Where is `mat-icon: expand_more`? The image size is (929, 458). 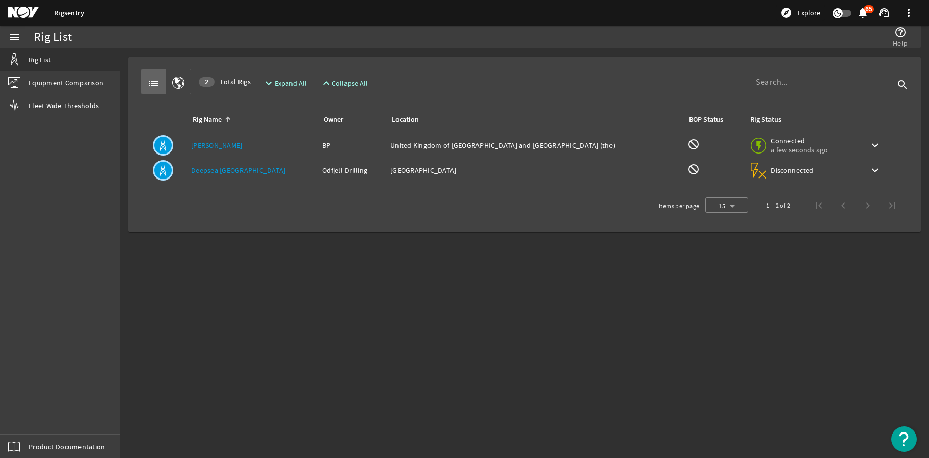
mat-icon: expand_more is located at coordinates (267, 83).